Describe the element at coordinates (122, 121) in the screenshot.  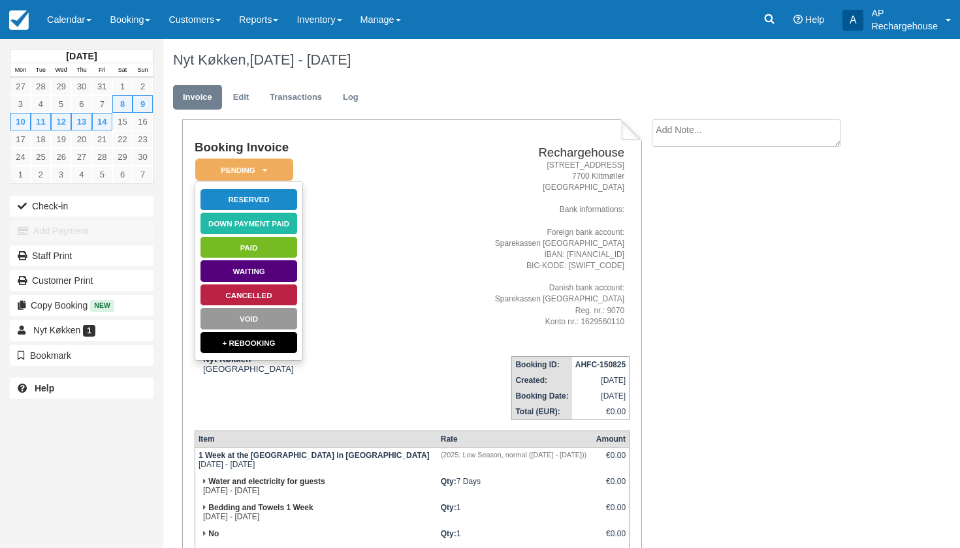
I see `a: 15` at that location.